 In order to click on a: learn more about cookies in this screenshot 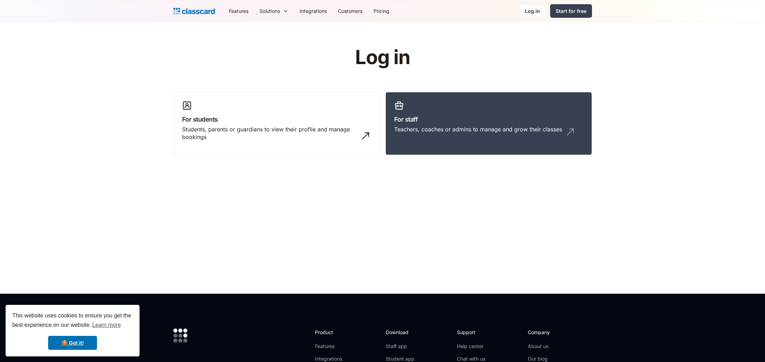, I will do `click(106, 325)`.